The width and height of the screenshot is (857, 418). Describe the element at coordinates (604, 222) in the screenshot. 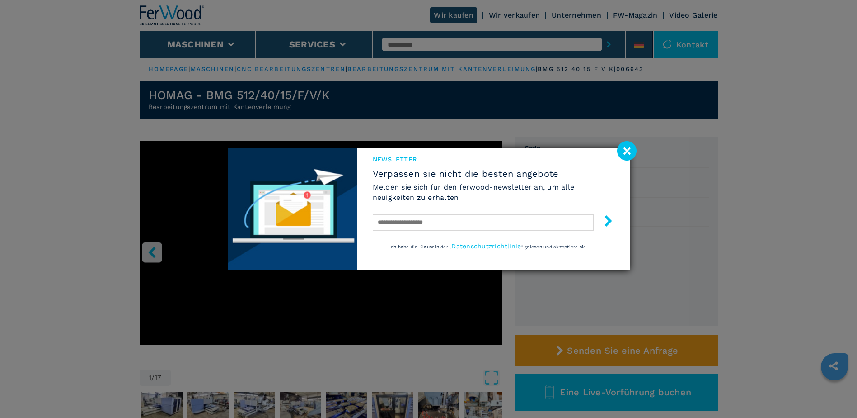

I see `button: submit-button` at that location.